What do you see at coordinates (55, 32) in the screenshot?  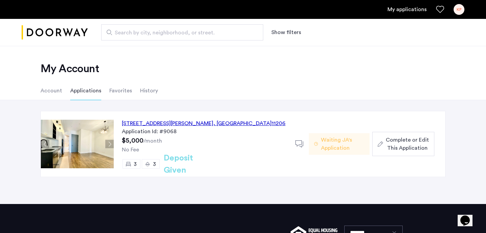 I see `a: Cazamio logo` at bounding box center [55, 32].